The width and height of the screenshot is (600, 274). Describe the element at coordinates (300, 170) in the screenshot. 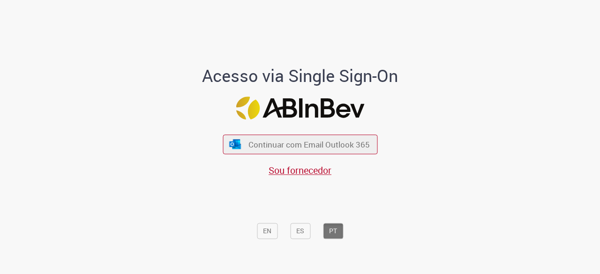

I see `a: Sou fornecedor` at that location.